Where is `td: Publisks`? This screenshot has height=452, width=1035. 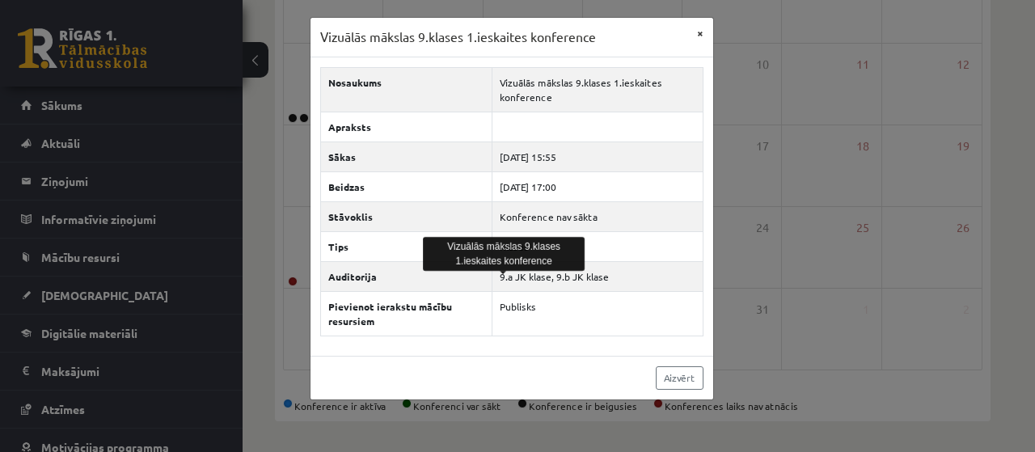
td: Publisks is located at coordinates (597, 313).